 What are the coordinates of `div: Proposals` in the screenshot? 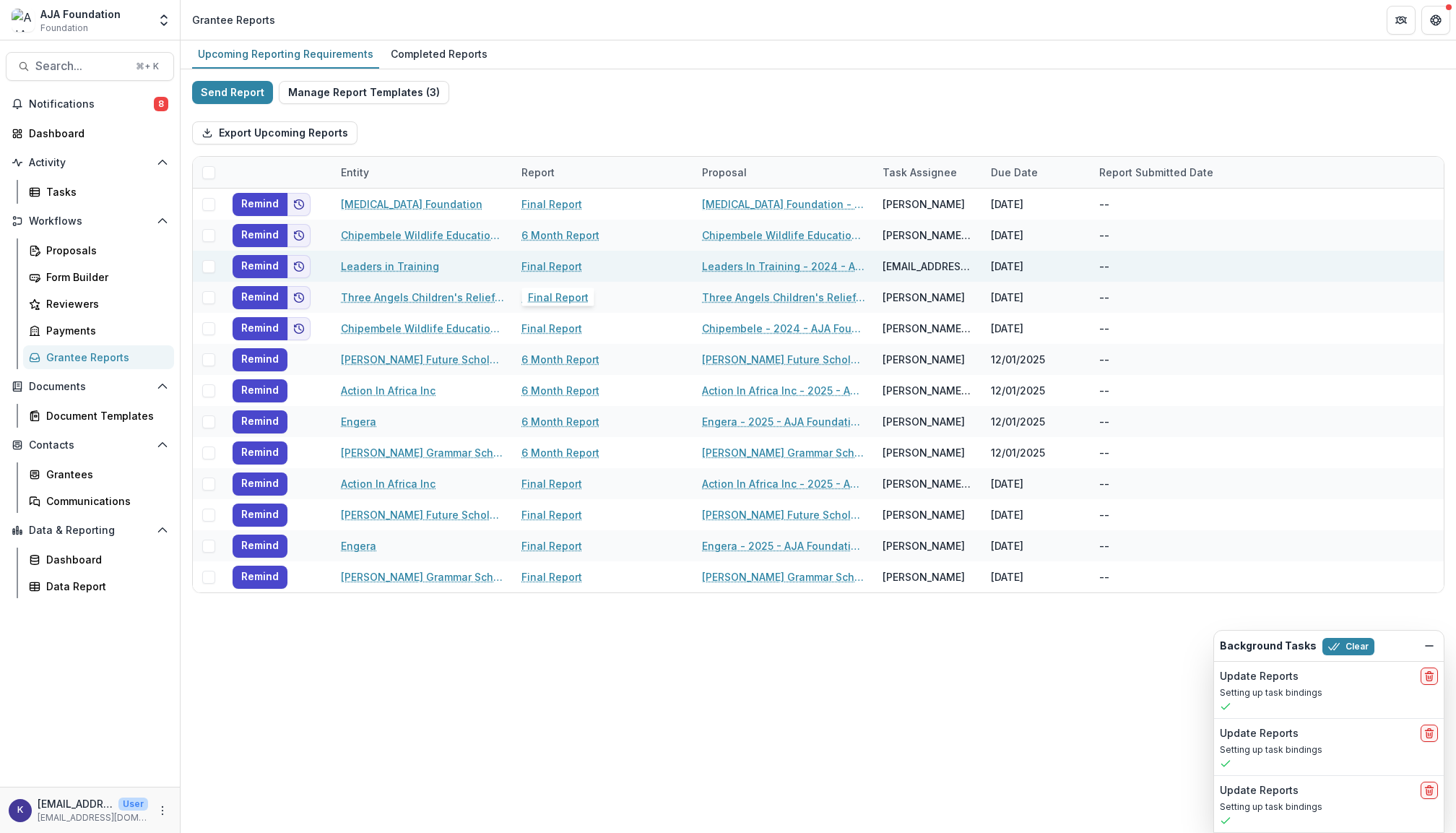 It's located at (104, 250).